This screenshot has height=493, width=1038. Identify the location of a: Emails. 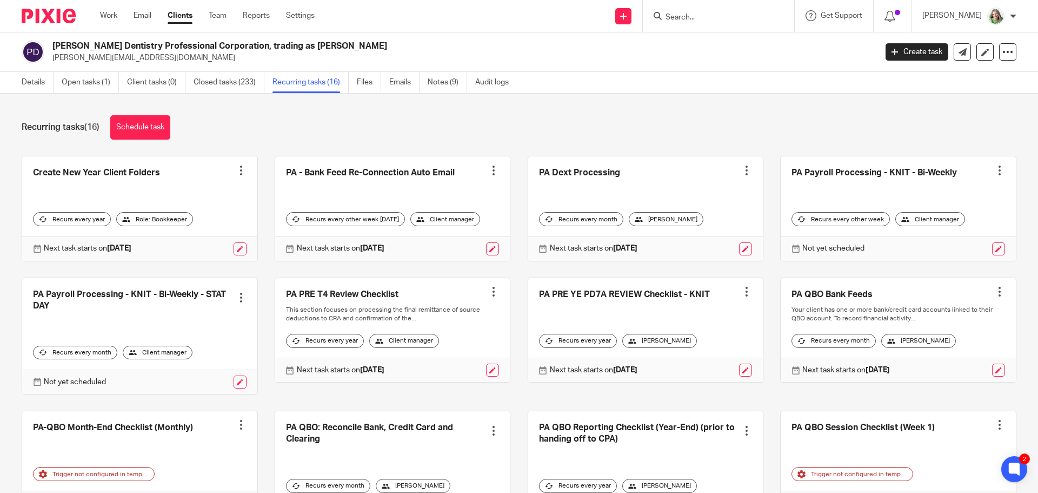
(405, 82).